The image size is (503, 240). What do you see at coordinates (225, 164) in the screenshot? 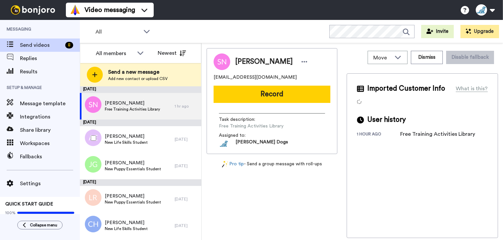
I see `img: magic-wand.svg` at bounding box center [225, 164].